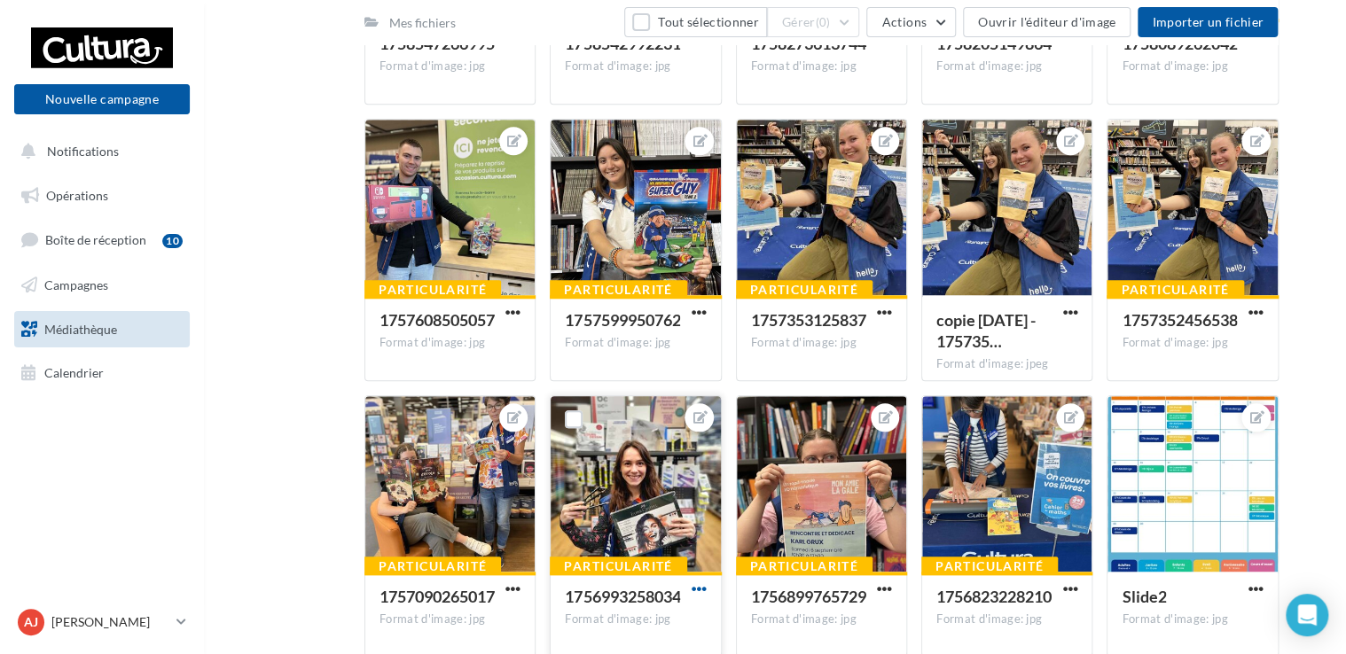  What do you see at coordinates (994, 597) in the screenshot?
I see `span: 1756823228210` at bounding box center [994, 597].